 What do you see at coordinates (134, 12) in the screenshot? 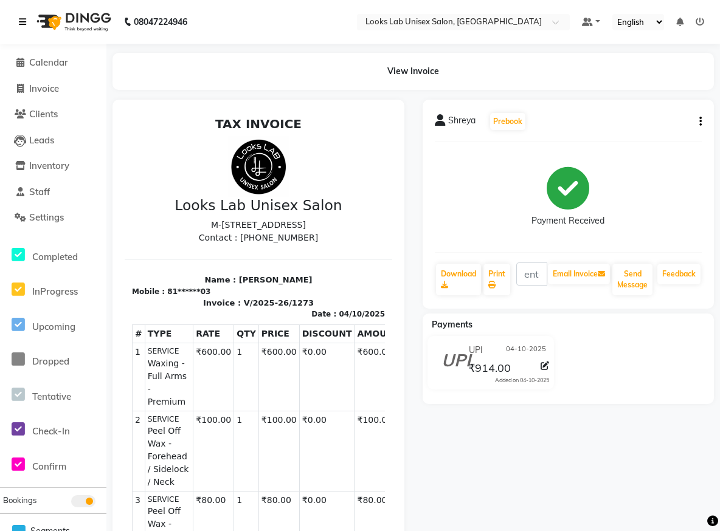
I see `h2: TAX INVOICE` at bounding box center [134, 12].